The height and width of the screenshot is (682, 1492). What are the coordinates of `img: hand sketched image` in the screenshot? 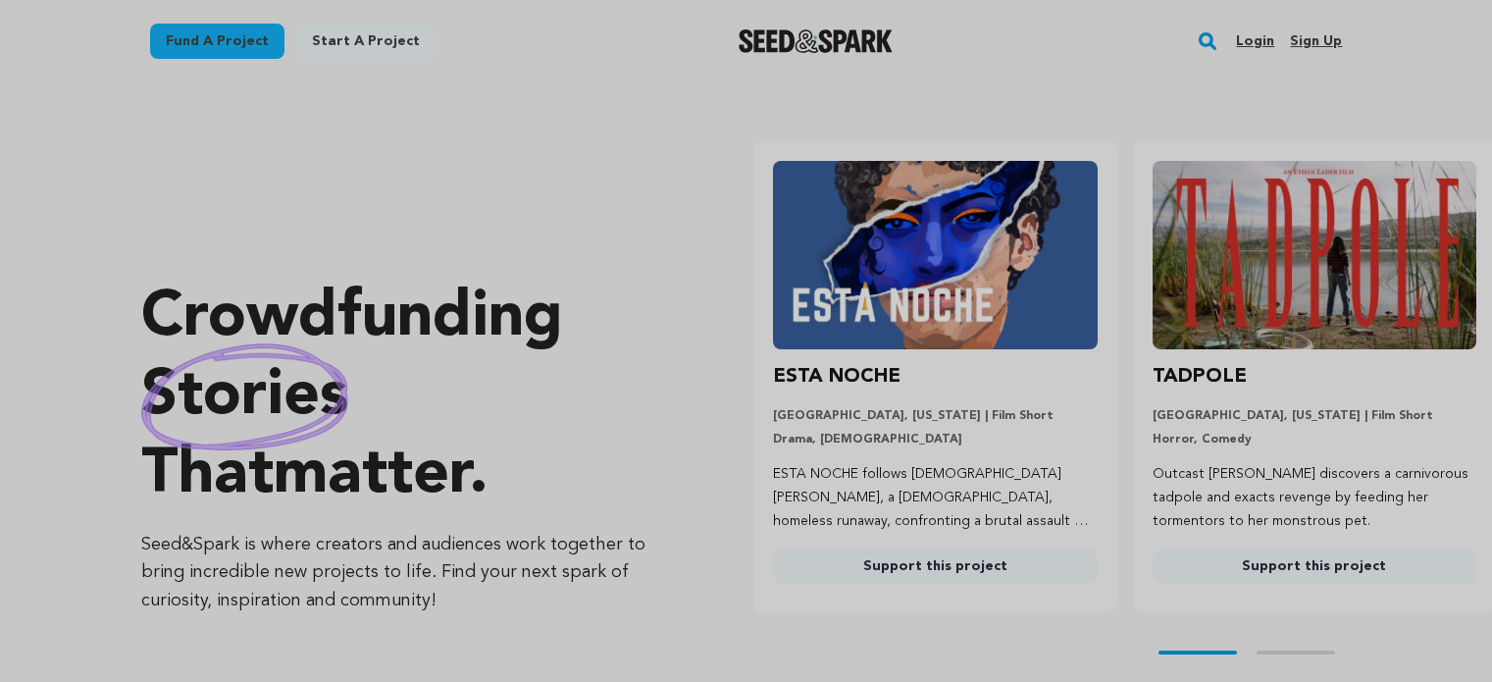 It's located at (244, 396).